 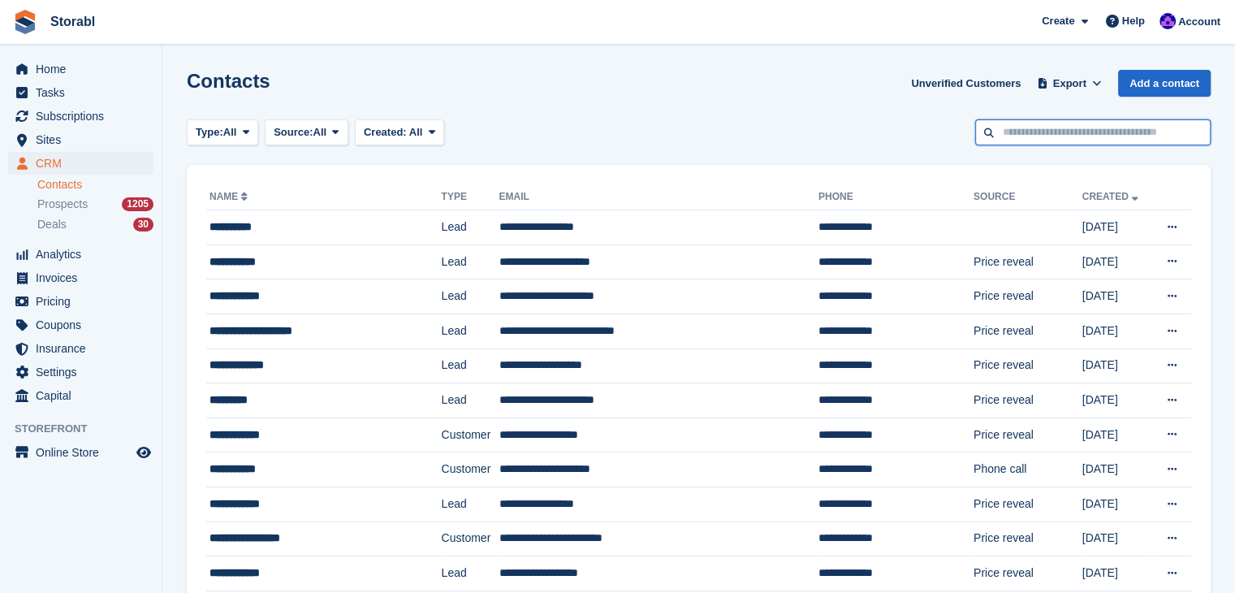 I want to click on span: Pricing, so click(x=84, y=301).